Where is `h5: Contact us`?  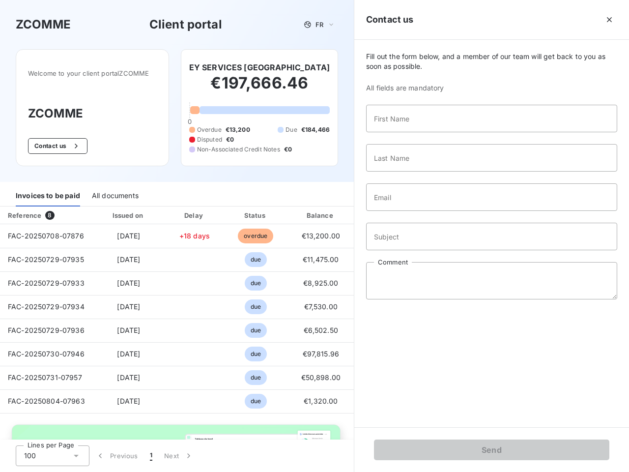
h5: Contact us is located at coordinates (390, 20).